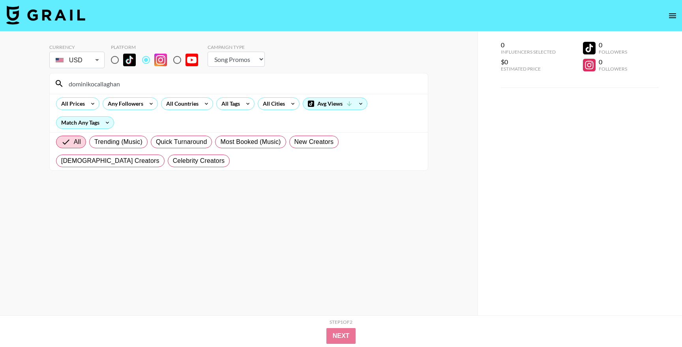 The image size is (682, 347). What do you see at coordinates (341, 336) in the screenshot?
I see `button: Next` at bounding box center [341, 336].